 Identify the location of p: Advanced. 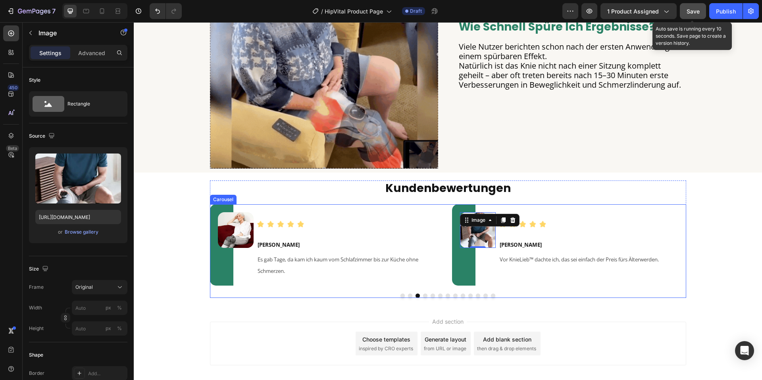
(92, 53).